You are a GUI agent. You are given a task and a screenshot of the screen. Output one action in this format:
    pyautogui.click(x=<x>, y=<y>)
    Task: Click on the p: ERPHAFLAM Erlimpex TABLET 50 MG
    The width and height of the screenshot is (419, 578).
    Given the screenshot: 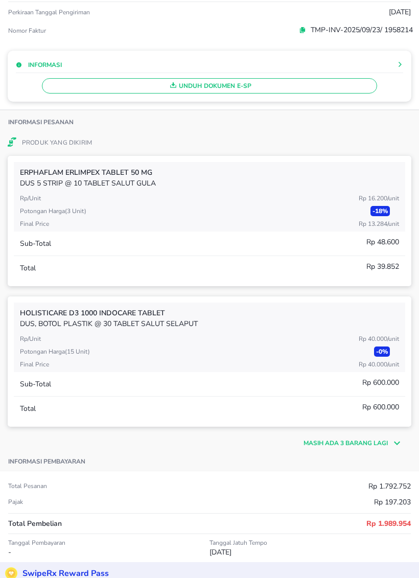 What is the action you would take?
    pyautogui.click(x=210, y=172)
    